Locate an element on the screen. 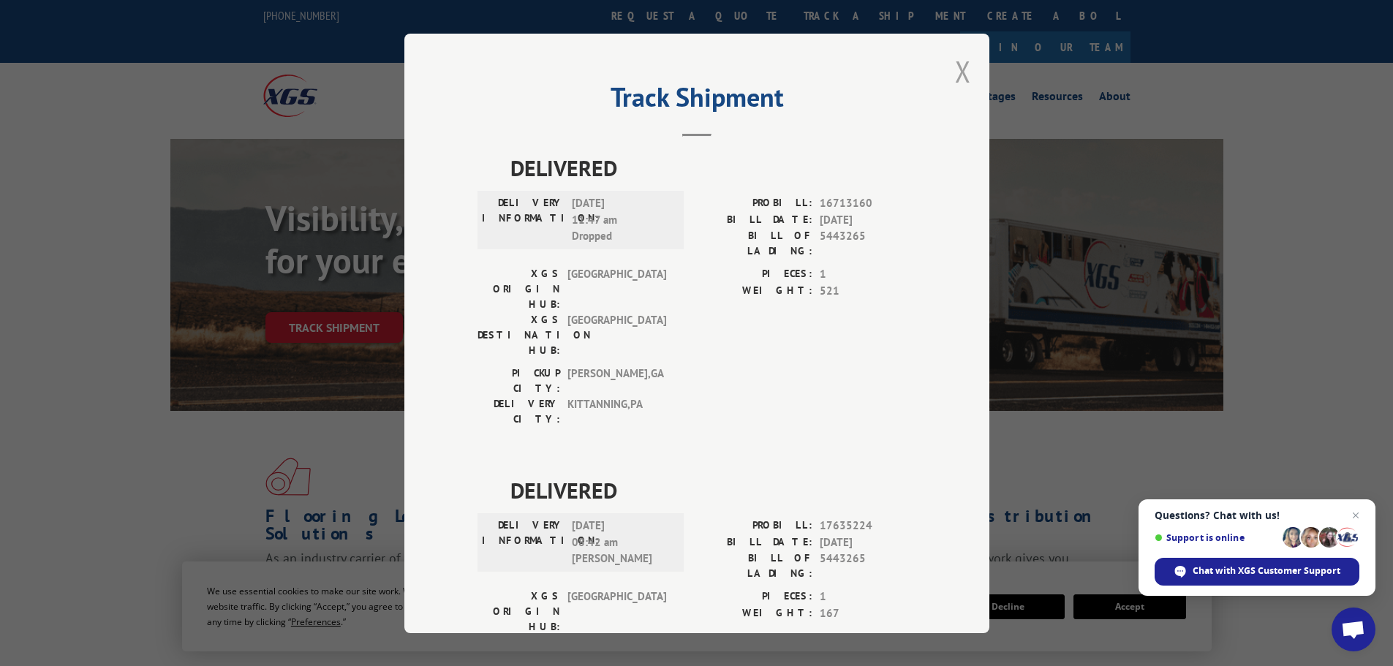  span: 167 is located at coordinates (868, 613).